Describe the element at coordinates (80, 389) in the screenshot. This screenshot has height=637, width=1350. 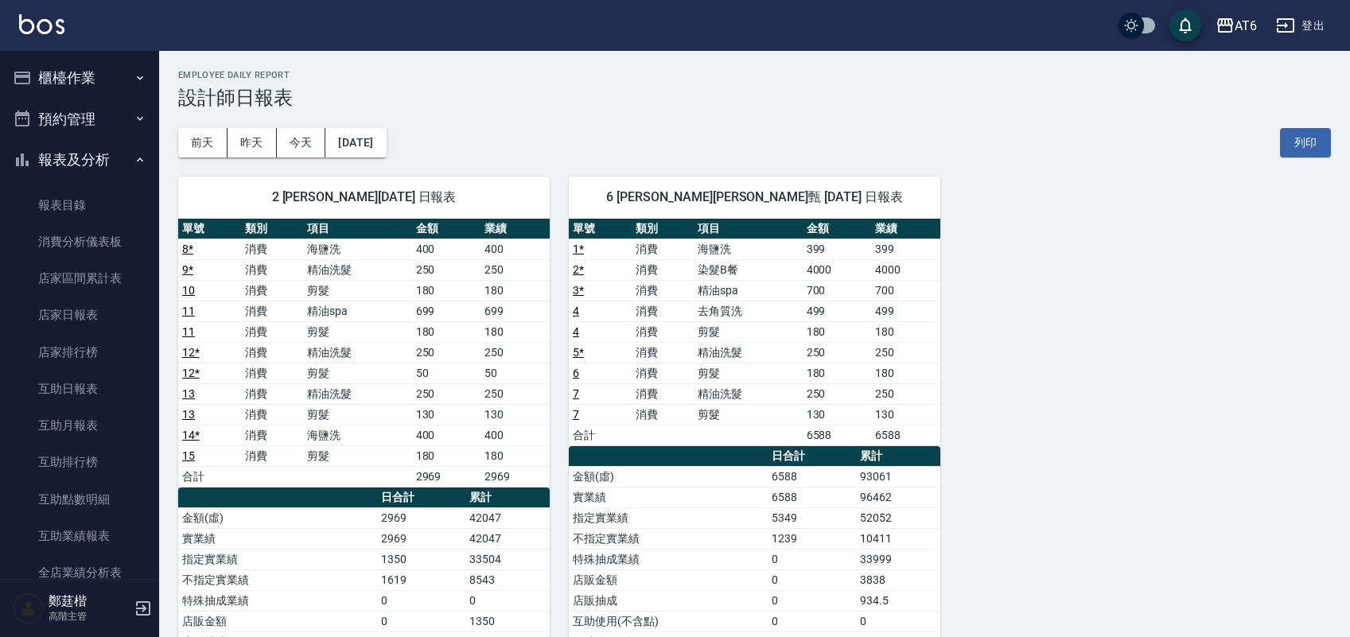
I see `a: 互助日報表` at that location.